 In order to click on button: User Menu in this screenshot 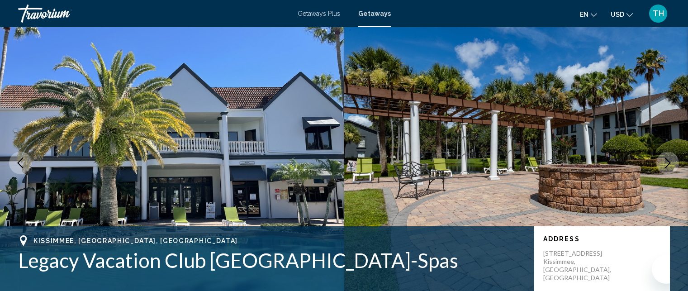, I will do `click(658, 14)`.